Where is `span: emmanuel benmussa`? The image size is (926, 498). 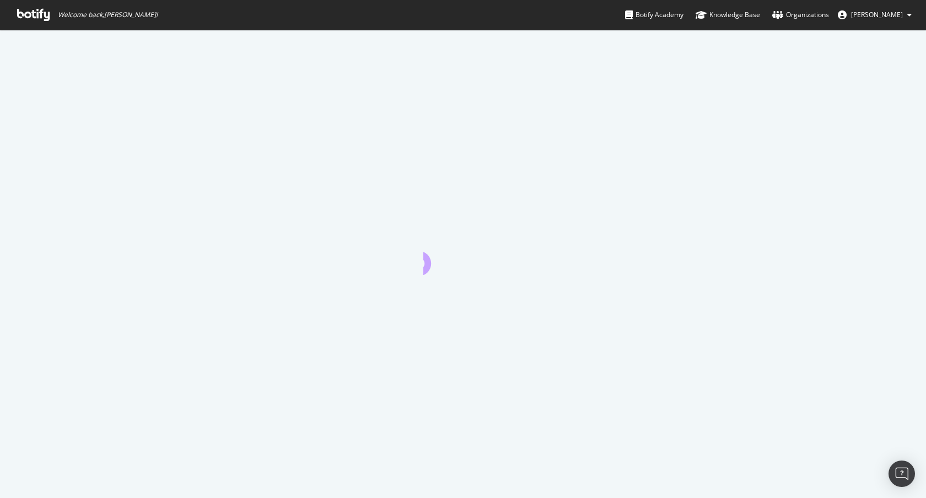
span: emmanuel benmussa is located at coordinates (877, 14).